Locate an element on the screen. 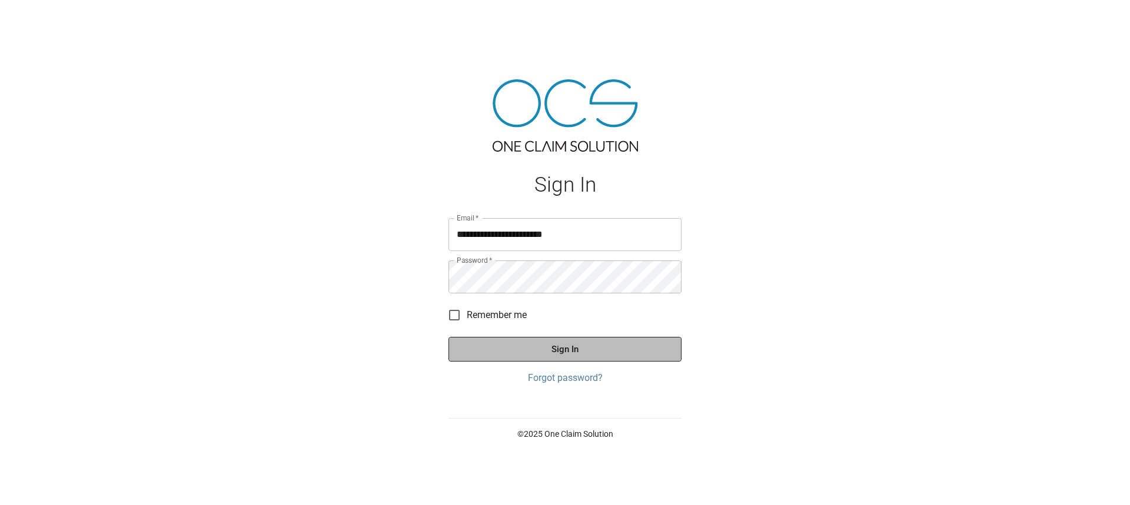  img: ocs-logo-tra.png is located at coordinates (565, 115).